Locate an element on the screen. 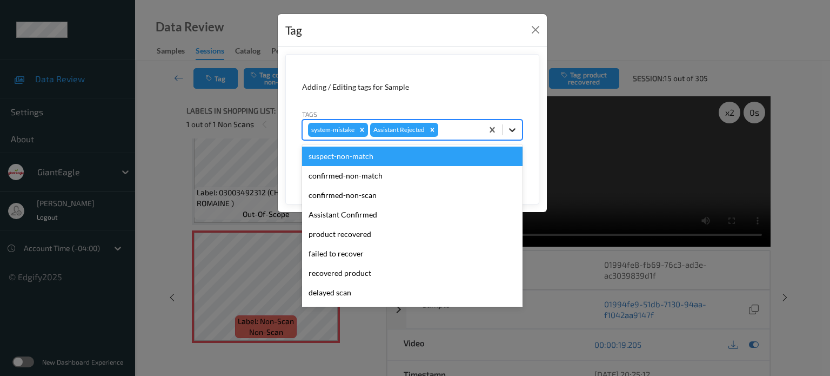 Image resolution: width=830 pixels, height=376 pixels. div: system-mistake is located at coordinates (332, 130).